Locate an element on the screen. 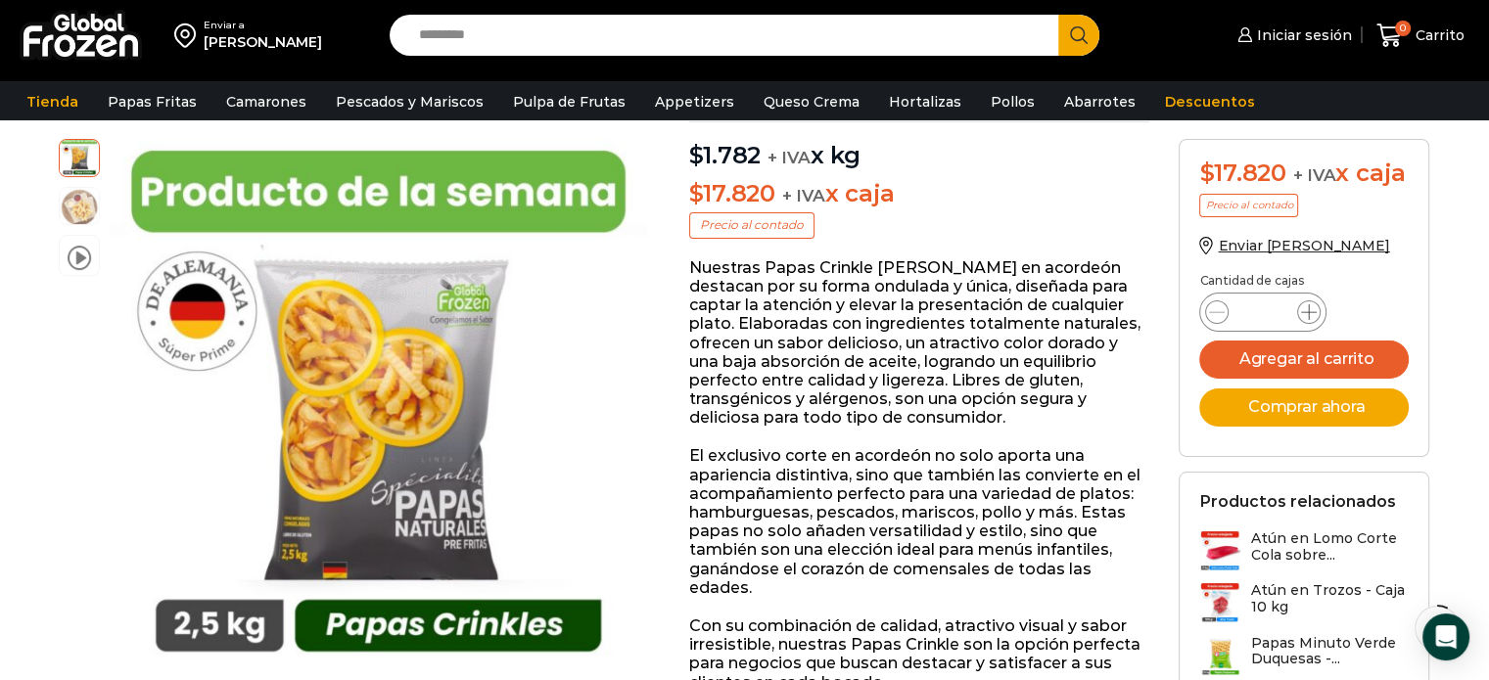 This screenshot has width=1489, height=680. a: Pulpa de Frutas is located at coordinates (569, 102).